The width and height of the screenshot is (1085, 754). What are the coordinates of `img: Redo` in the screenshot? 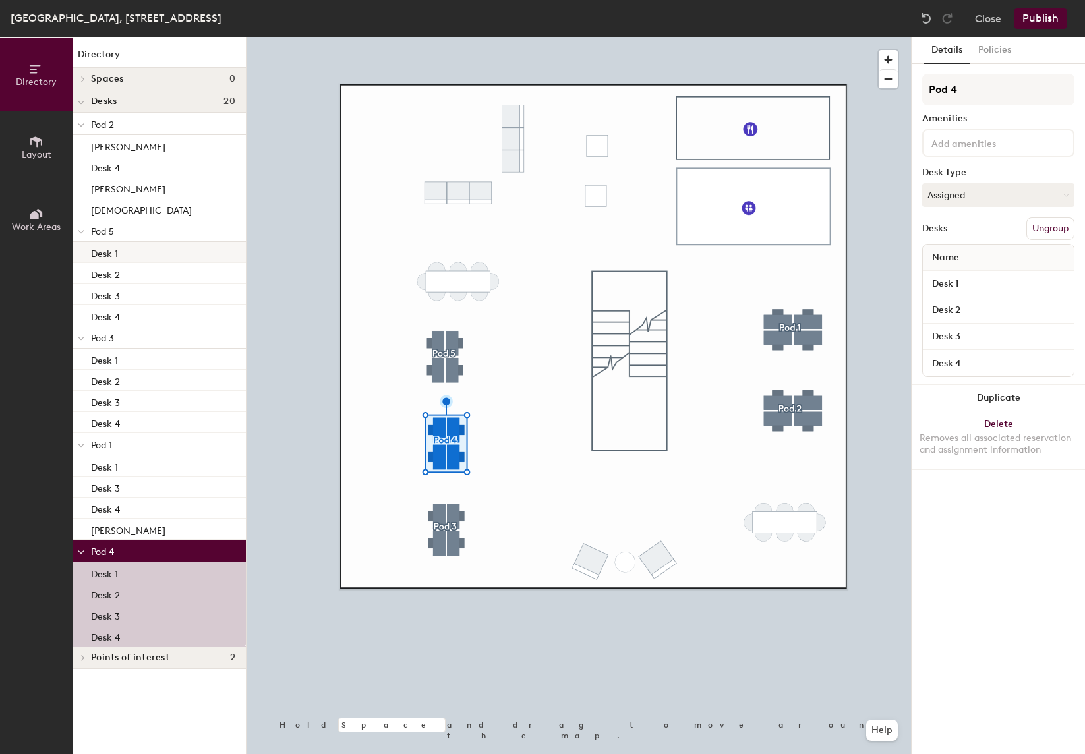 It's located at (947, 18).